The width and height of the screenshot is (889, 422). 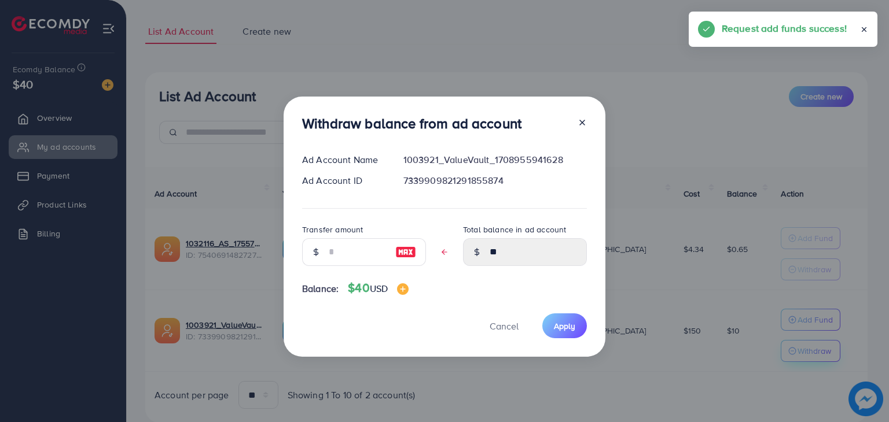 What do you see at coordinates (504, 326) in the screenshot?
I see `span: Cancel` at bounding box center [504, 326].